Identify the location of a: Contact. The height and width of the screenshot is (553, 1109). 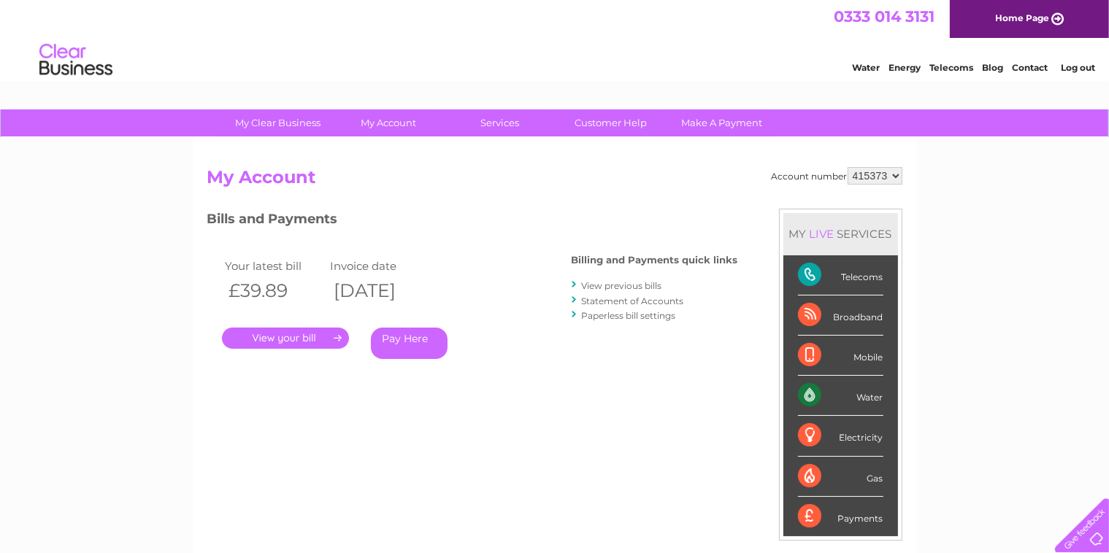
(1029, 67).